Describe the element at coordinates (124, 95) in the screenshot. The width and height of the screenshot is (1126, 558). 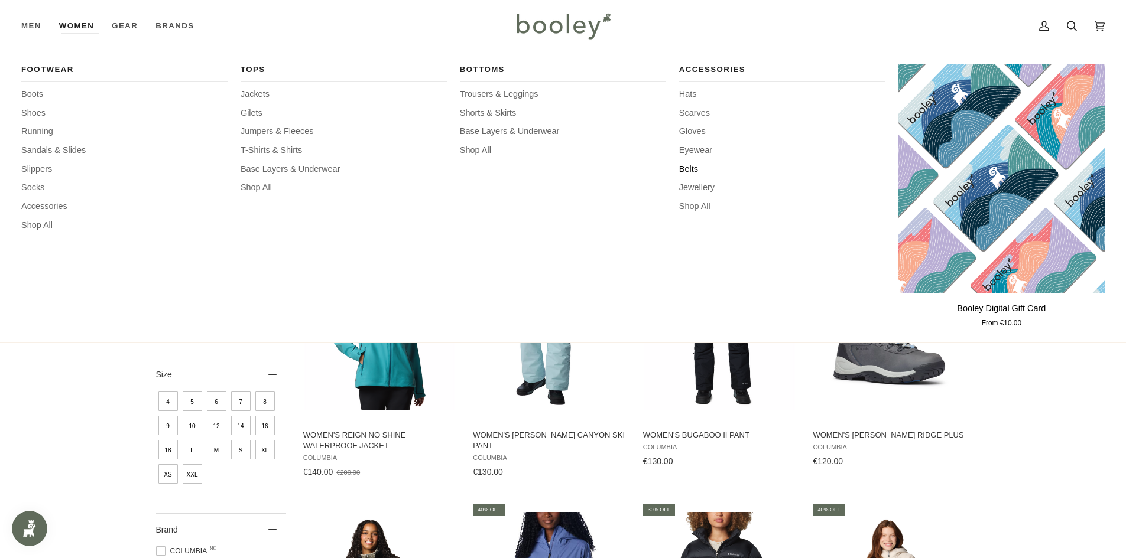
I see `span: Boots` at that location.